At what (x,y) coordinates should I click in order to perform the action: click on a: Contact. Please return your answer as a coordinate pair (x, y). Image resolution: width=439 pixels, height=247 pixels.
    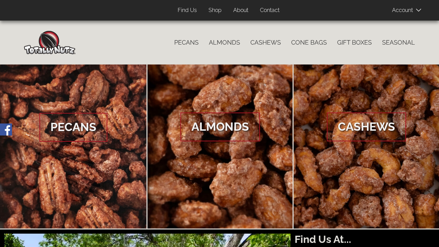
    Looking at the image, I should click on (270, 10).